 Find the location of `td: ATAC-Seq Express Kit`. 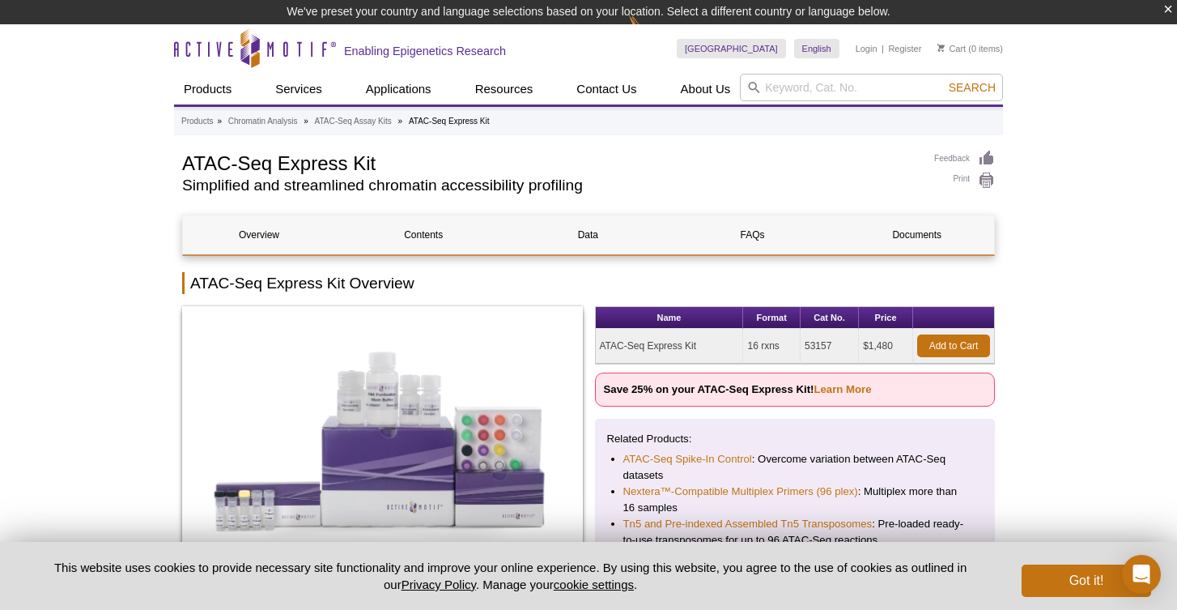

td: ATAC-Seq Express Kit is located at coordinates (670, 346).